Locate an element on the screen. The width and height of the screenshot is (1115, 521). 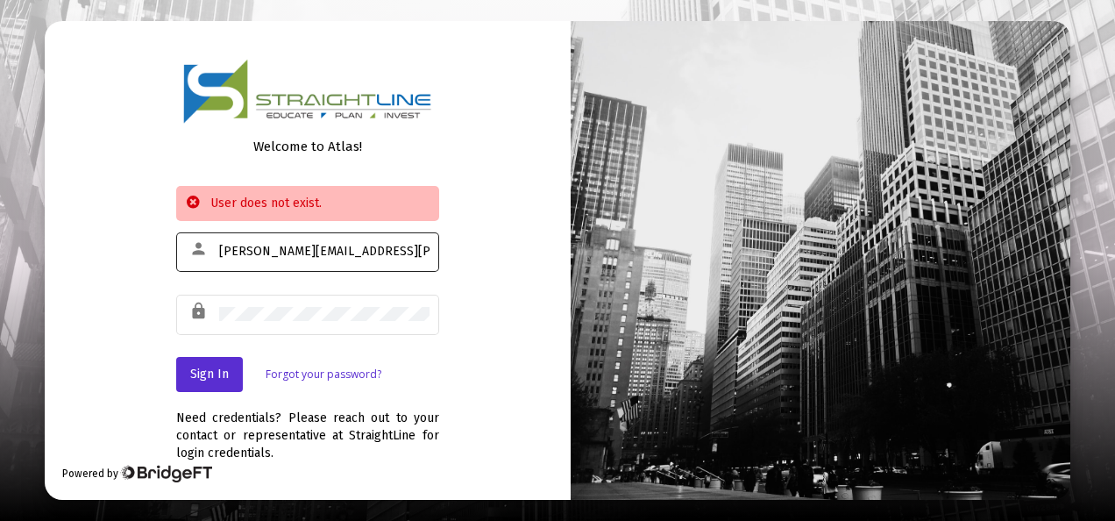
img: Logo is located at coordinates (308, 91).